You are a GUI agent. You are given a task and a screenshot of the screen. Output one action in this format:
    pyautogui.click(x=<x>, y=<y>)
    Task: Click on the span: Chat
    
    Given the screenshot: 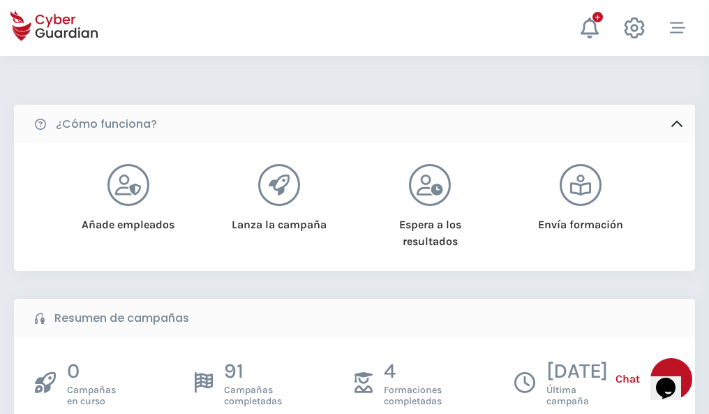 What is the action you would take?
    pyautogui.click(x=627, y=379)
    